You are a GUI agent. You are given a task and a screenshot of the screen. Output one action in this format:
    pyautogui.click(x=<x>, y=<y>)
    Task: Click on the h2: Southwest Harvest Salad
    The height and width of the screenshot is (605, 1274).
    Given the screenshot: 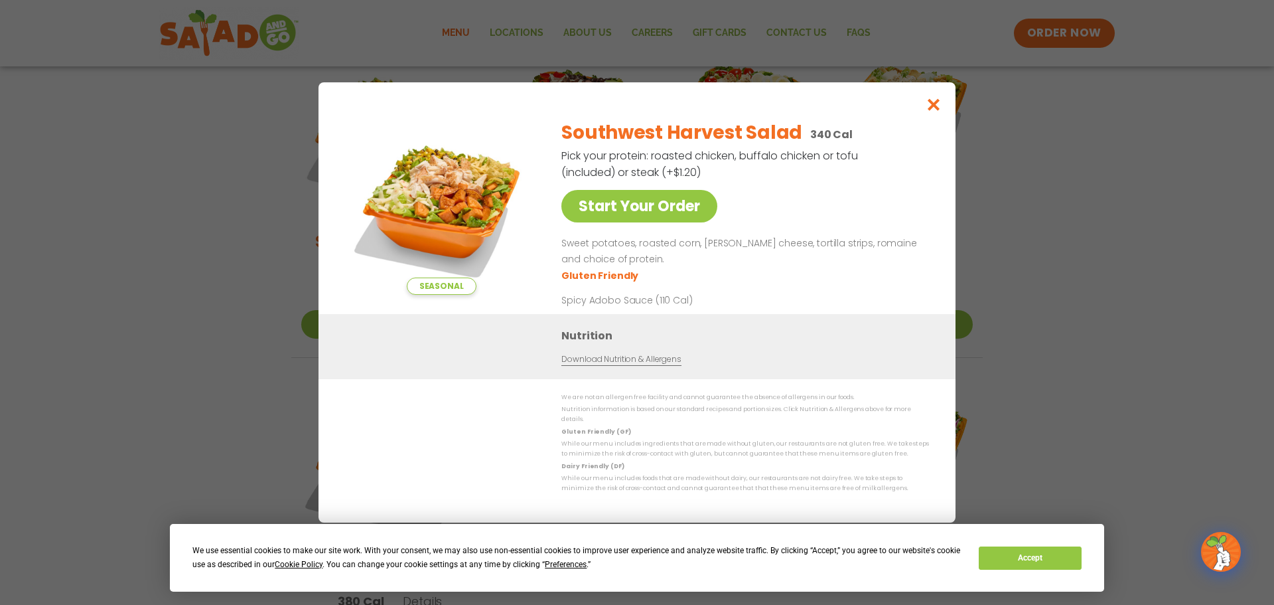 What is the action you would take?
    pyautogui.click(x=682, y=133)
    